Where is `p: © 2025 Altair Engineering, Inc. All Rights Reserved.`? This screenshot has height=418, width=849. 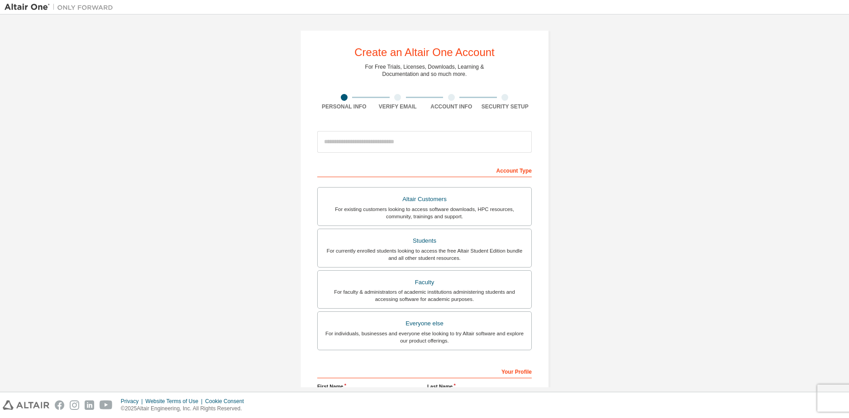 p: © 2025 Altair Engineering, Inc. All Rights Reserved. is located at coordinates (185, 409).